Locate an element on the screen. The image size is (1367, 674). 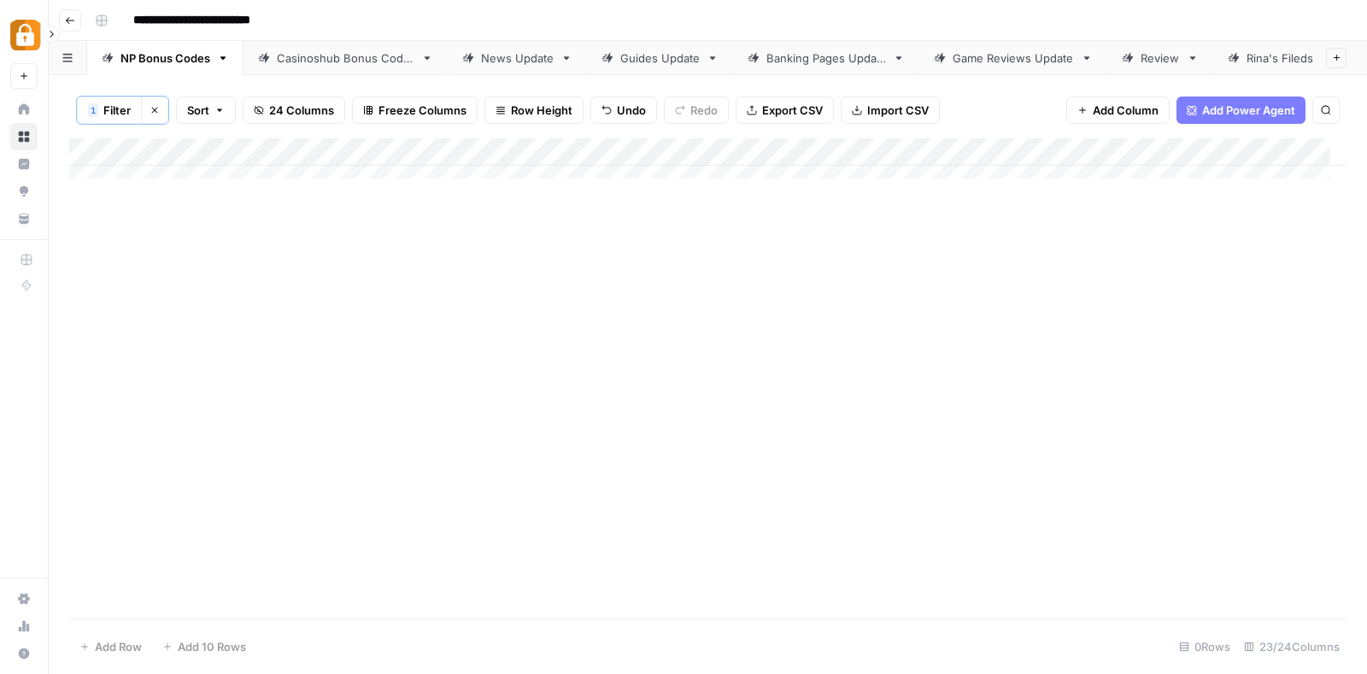
button: Add 10 Rows is located at coordinates (204, 647).